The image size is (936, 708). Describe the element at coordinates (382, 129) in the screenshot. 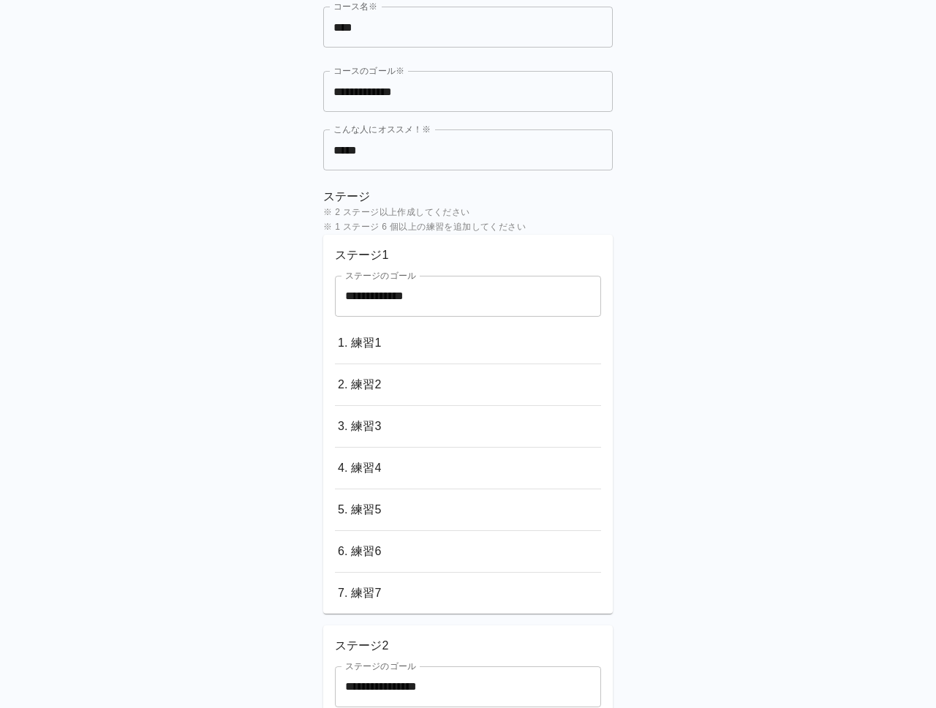

I see `label: こんな人にオススメ！※` at that location.